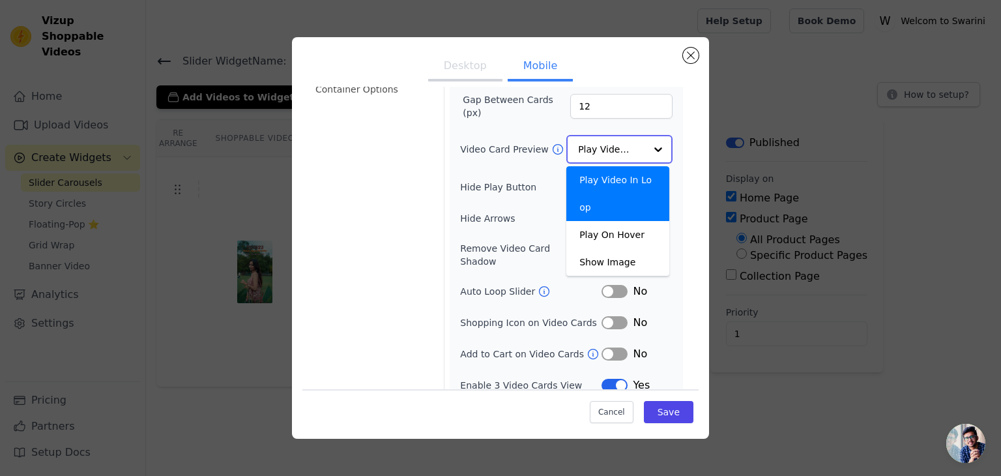  What do you see at coordinates (499, 291) in the screenshot?
I see `label: Auto Loop Slider` at bounding box center [499, 291].